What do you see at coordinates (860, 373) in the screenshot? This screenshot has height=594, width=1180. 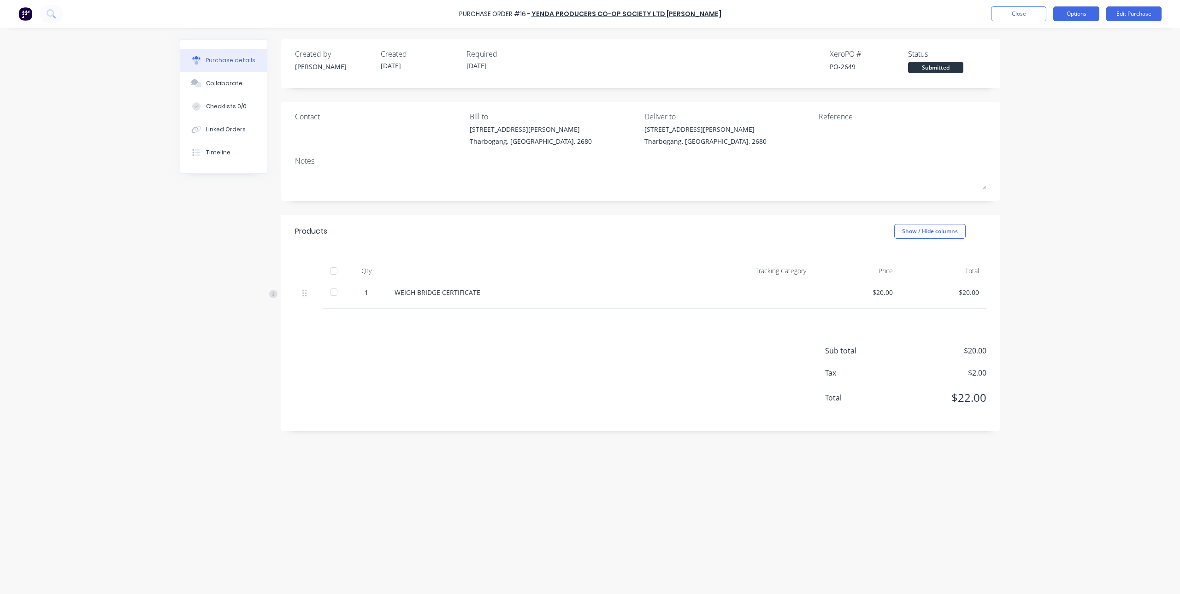 I see `span: Tax` at bounding box center [860, 373].